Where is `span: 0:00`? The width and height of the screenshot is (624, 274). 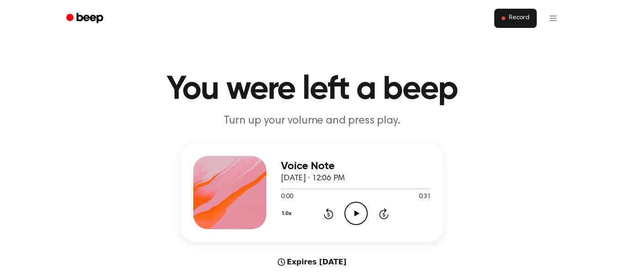 span: 0:00 is located at coordinates (287, 197).